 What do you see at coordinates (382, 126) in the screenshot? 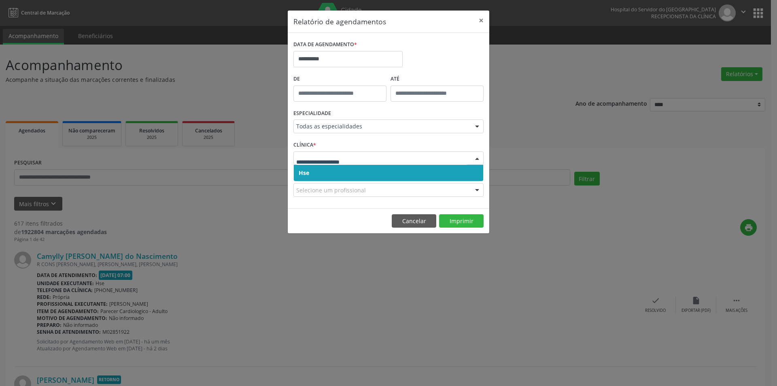
I see `span: Todas as especialidades` at bounding box center [382, 126].